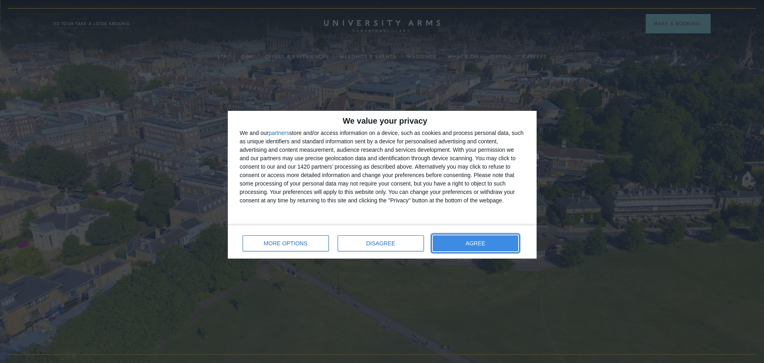 The width and height of the screenshot is (764, 363). Describe the element at coordinates (476, 243) in the screenshot. I see `button: AGREE` at that location.